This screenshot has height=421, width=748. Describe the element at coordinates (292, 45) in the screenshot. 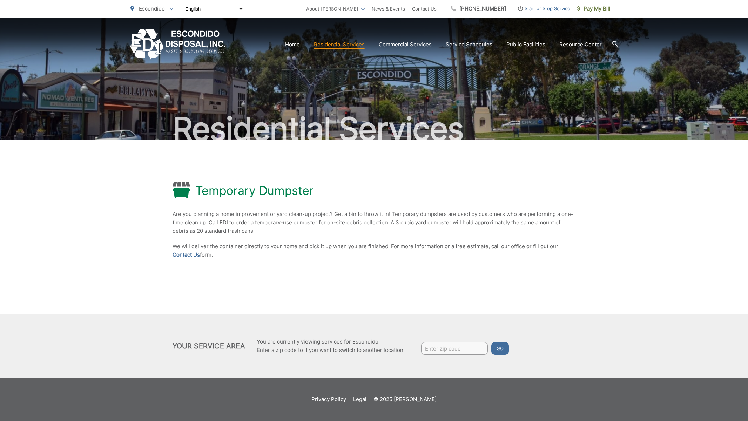

I see `a: Home` at that location.